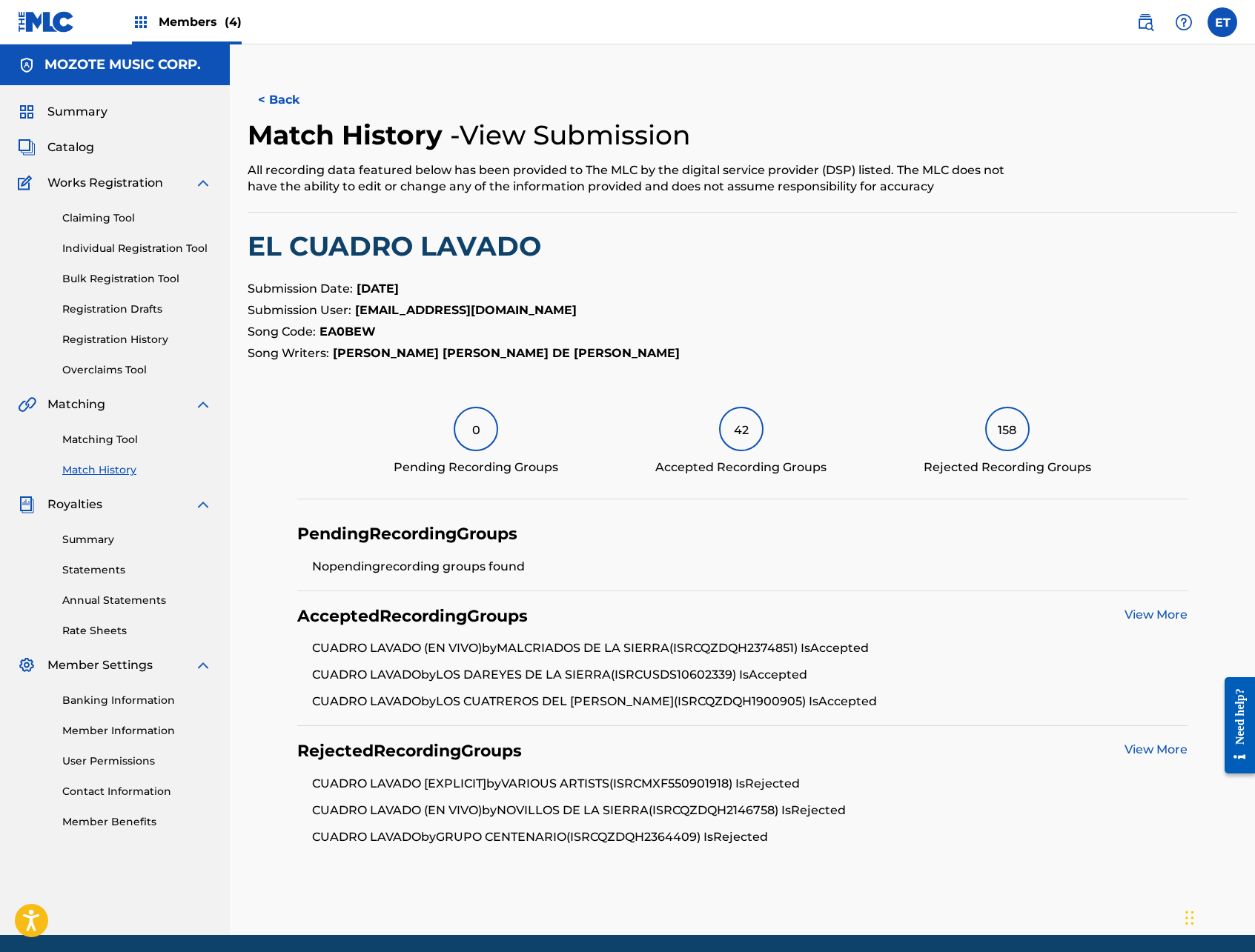 Image resolution: width=1255 pixels, height=952 pixels. Describe the element at coordinates (75, 505) in the screenshot. I see `span: Royalties` at that location.